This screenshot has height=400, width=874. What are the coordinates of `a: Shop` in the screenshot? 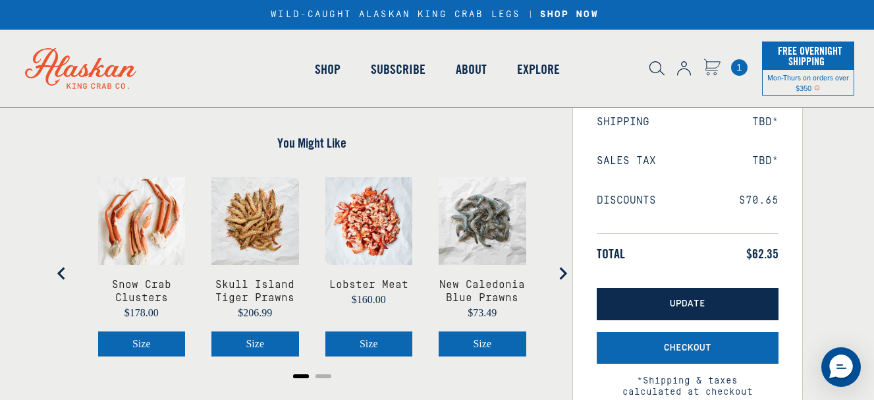 It's located at (327, 69).